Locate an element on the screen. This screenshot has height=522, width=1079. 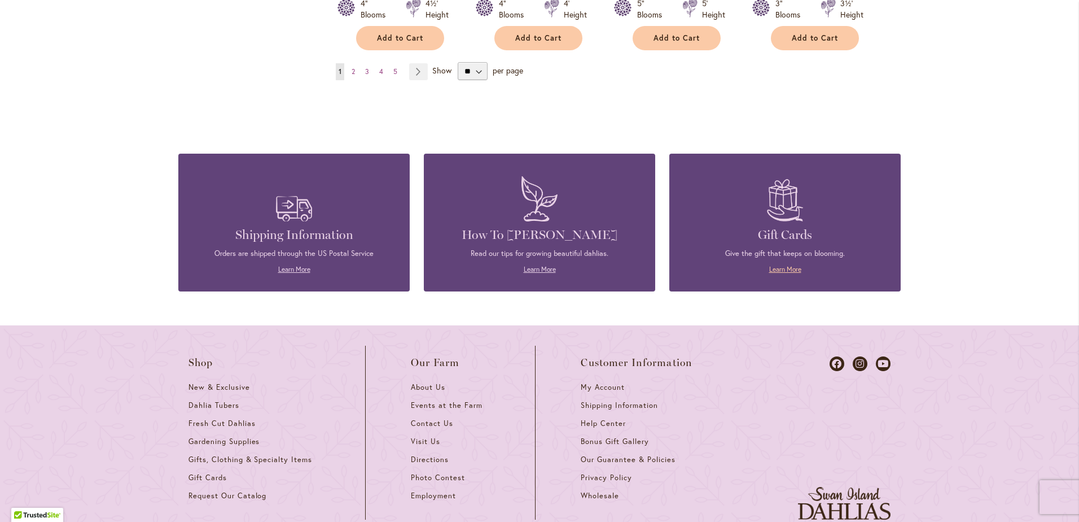
span: Contact Us is located at coordinates (432, 423).